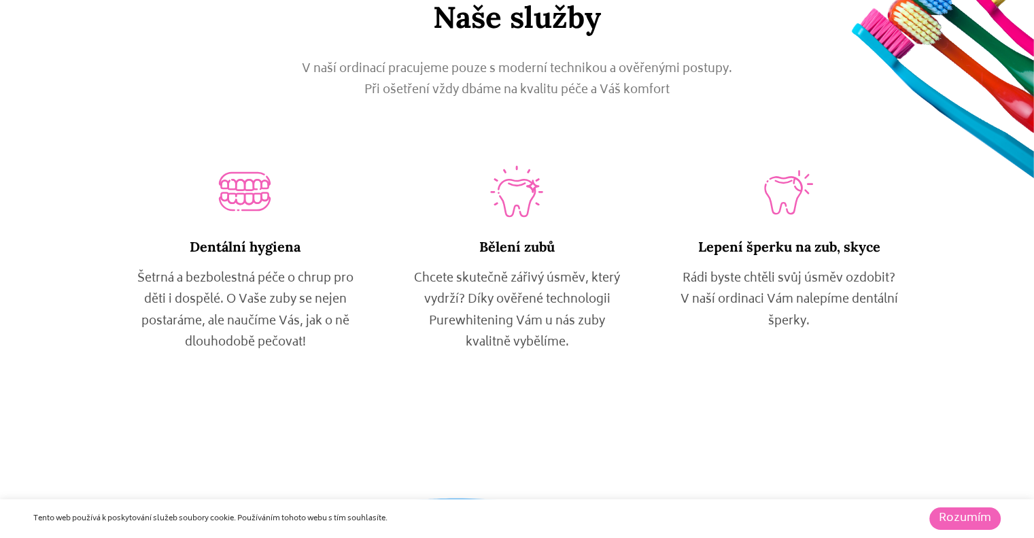 The width and height of the screenshot is (1034, 538). Describe the element at coordinates (517, 246) in the screenshot. I see `span: Bělení zubů` at that location.